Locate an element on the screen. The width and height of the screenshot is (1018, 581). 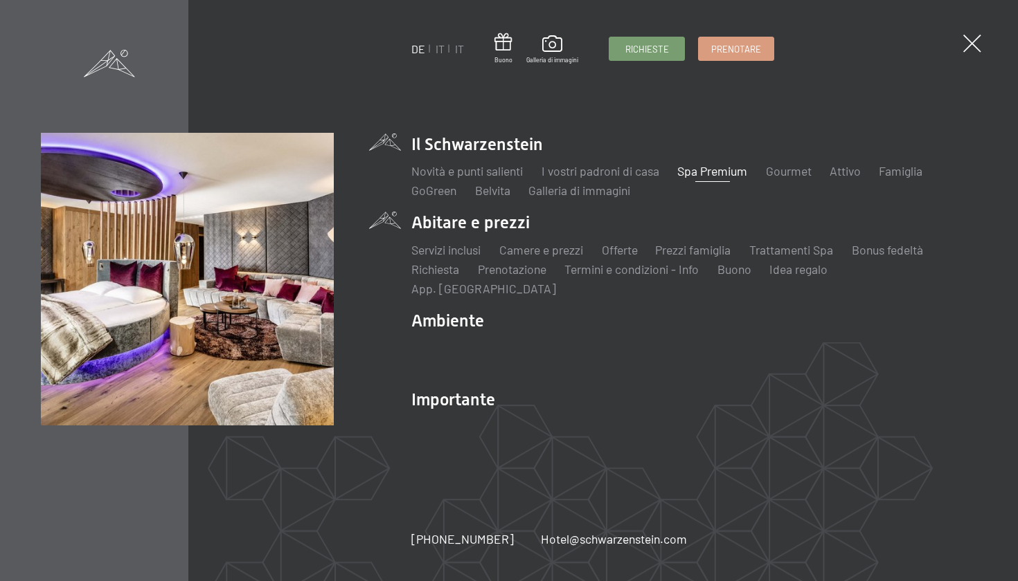
a: Prenotazione is located at coordinates (512, 269).